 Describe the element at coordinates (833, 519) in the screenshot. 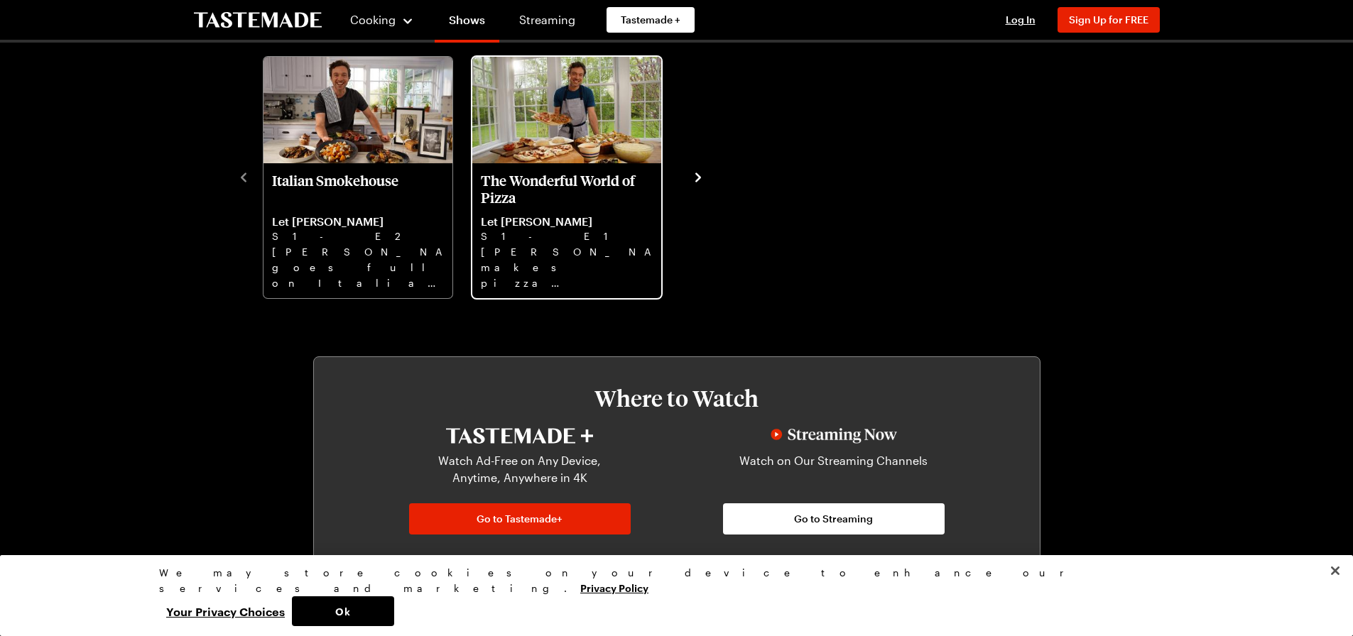

I see `span: Go to Streaming` at that location.